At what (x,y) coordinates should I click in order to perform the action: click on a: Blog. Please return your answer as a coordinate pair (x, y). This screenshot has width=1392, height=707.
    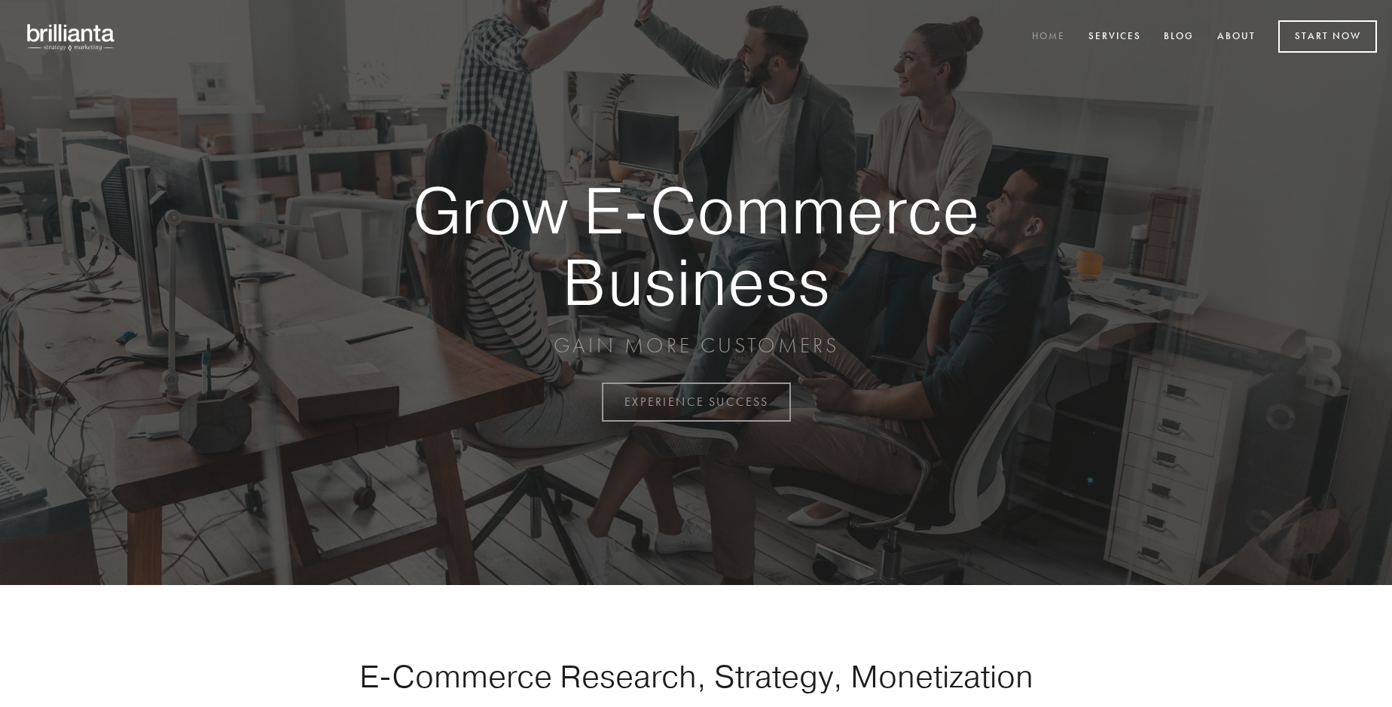
    Looking at the image, I should click on (1178, 37).